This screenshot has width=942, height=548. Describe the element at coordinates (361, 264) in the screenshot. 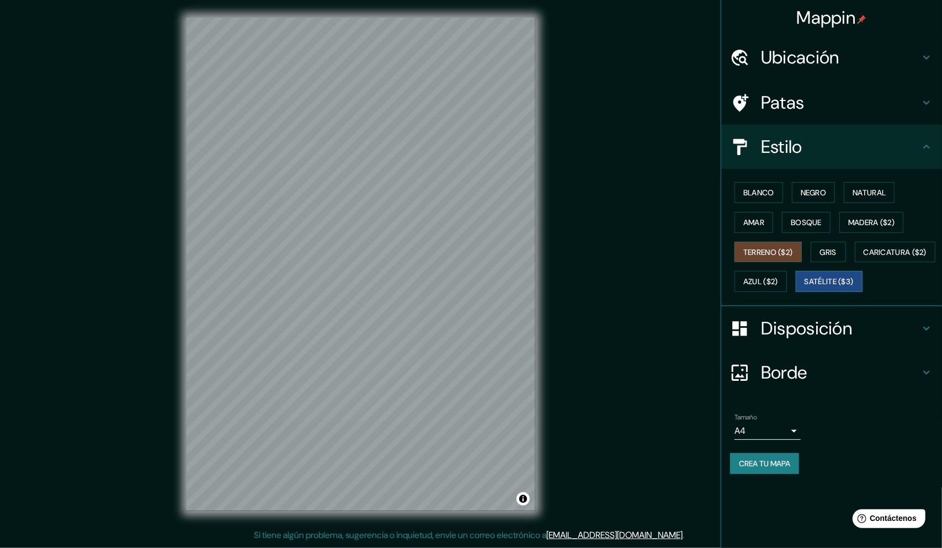

I see `canvas: Mapa` at that location.